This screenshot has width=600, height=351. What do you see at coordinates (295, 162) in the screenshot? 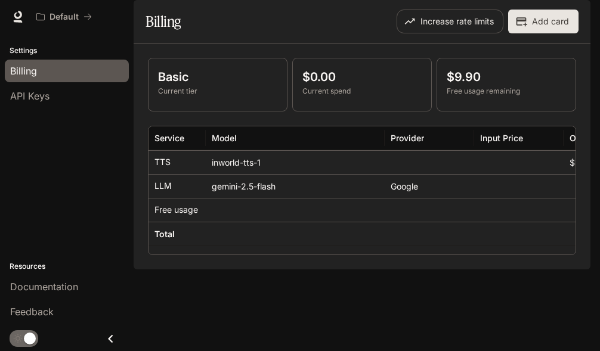
I see `div: inworld-tts-1` at bounding box center [295, 162].